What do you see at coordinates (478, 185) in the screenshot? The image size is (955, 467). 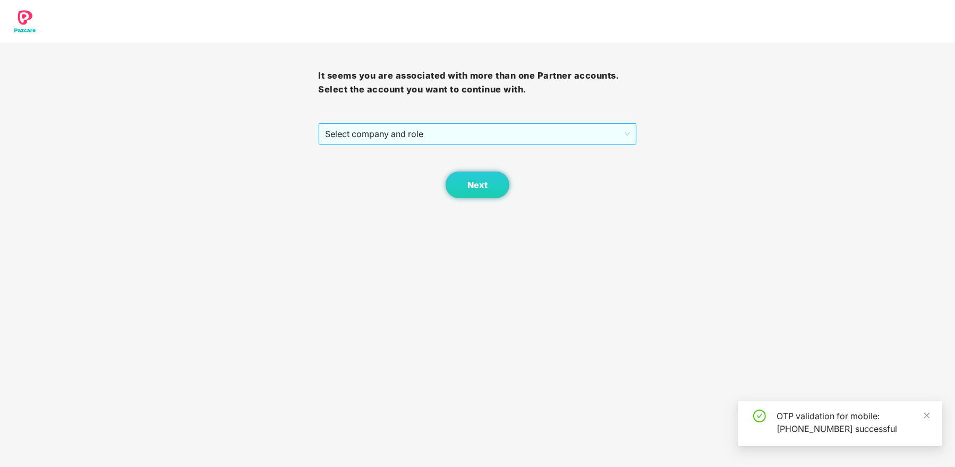 I see `button: Next` at bounding box center [478, 185].